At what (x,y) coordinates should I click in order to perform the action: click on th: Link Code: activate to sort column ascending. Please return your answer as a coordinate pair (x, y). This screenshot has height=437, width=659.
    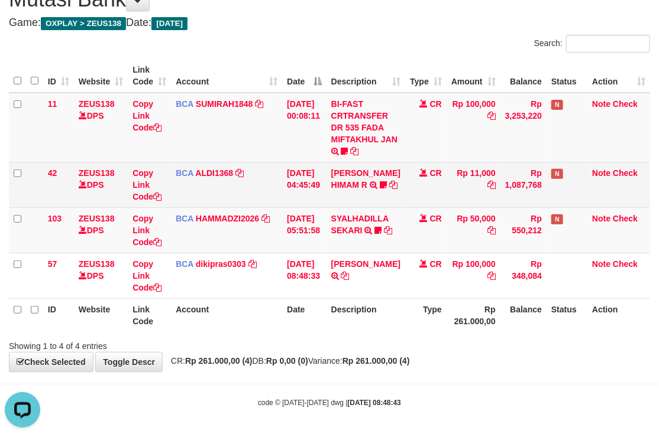
    Looking at the image, I should click on (149, 76).